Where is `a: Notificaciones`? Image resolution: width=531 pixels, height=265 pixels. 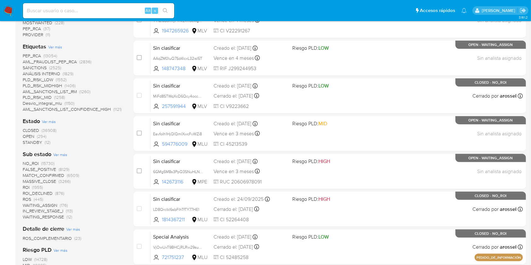 a: Notificaciones is located at coordinates (464, 10).